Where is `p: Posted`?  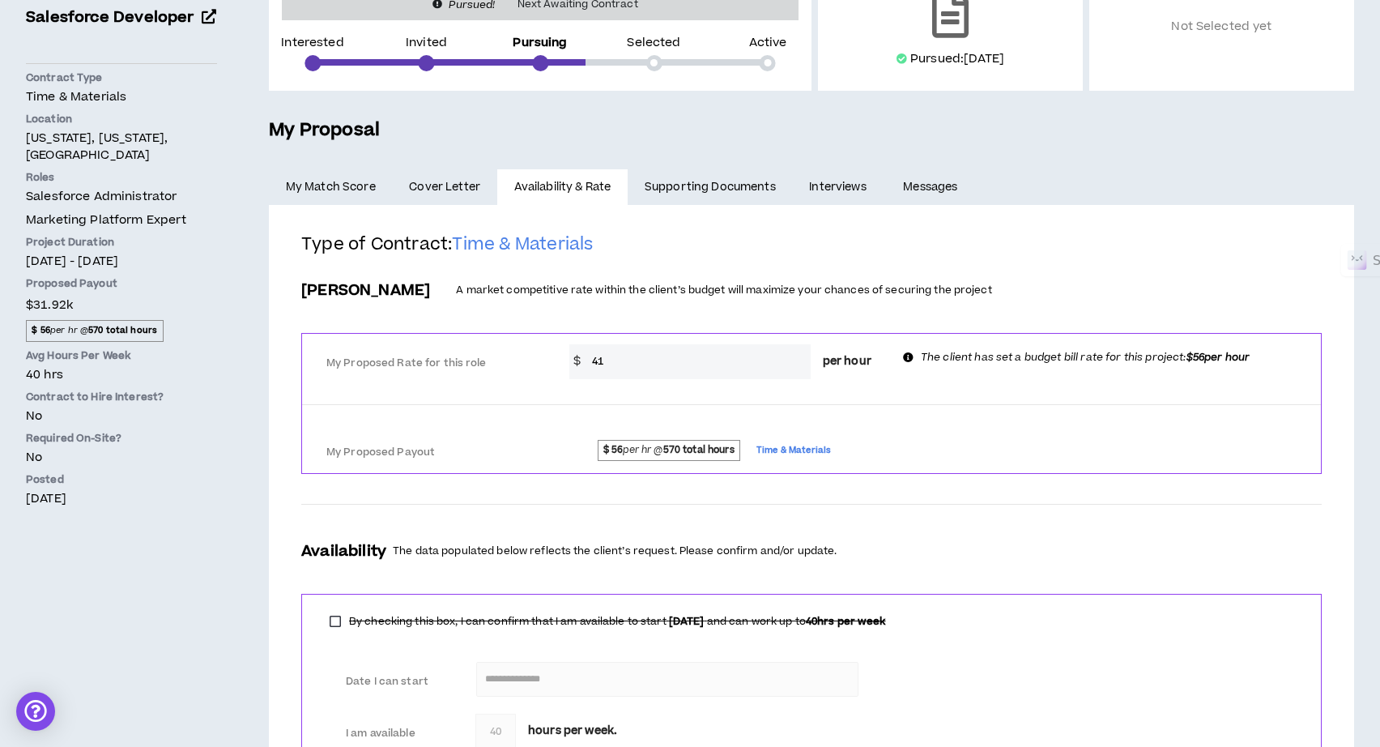
p: Posted is located at coordinates (121, 479).